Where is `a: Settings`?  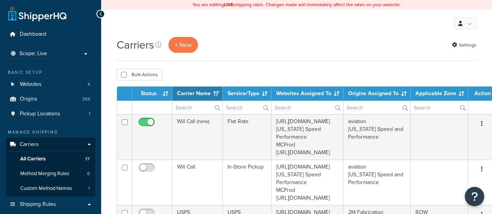
a: Settings is located at coordinates (464, 45).